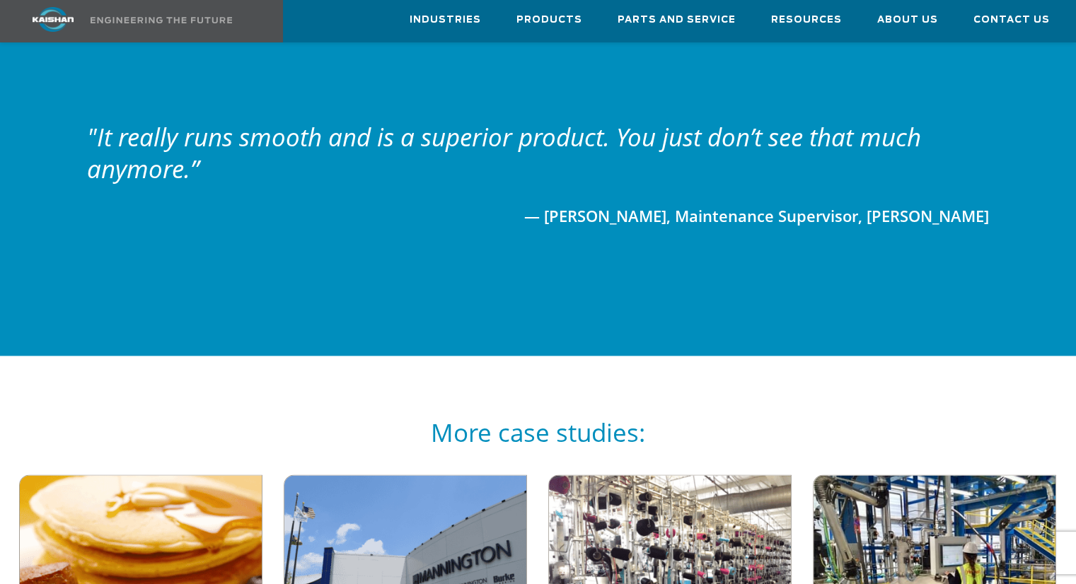 The width and height of the screenshot is (1076, 584). Describe the element at coordinates (676, 20) in the screenshot. I see `span: Parts and Service` at that location.